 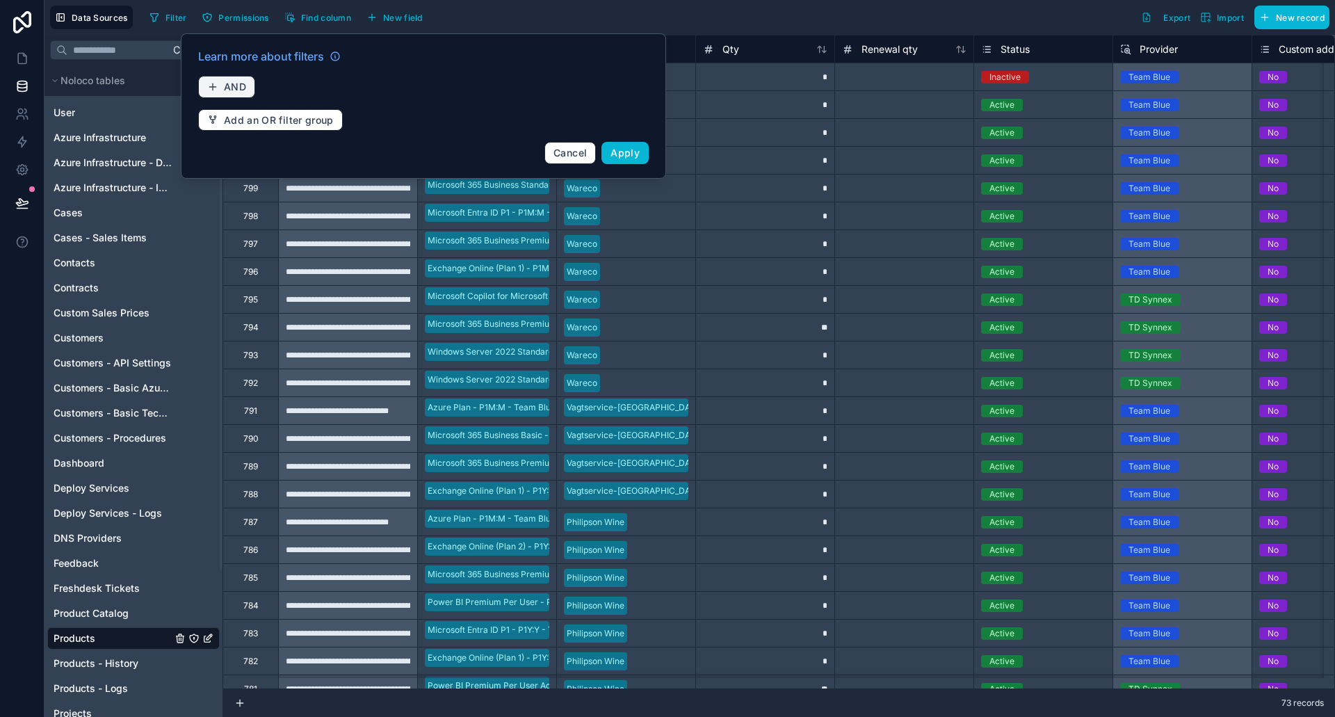 What do you see at coordinates (251, 605) in the screenshot?
I see `div: 784` at bounding box center [251, 605].